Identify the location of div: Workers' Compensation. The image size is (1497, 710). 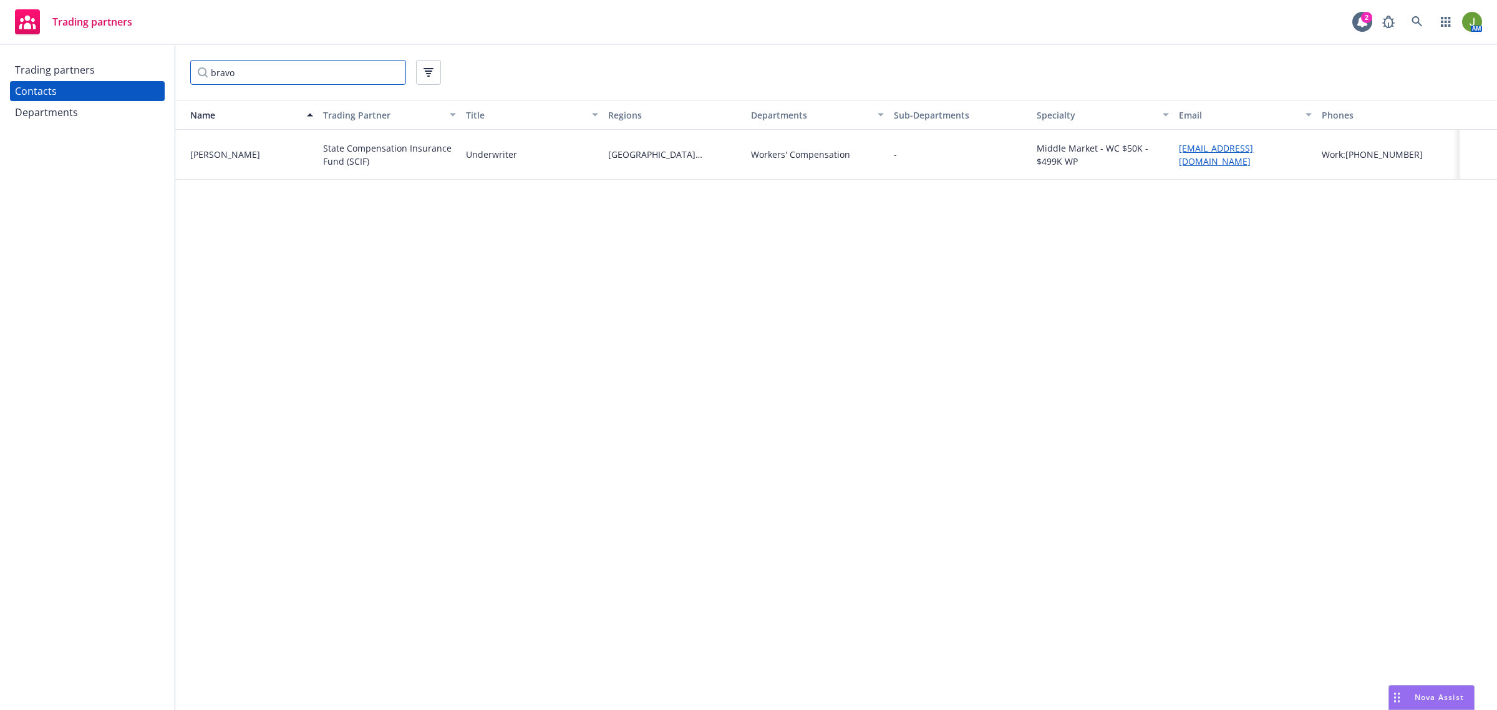
(800, 154).